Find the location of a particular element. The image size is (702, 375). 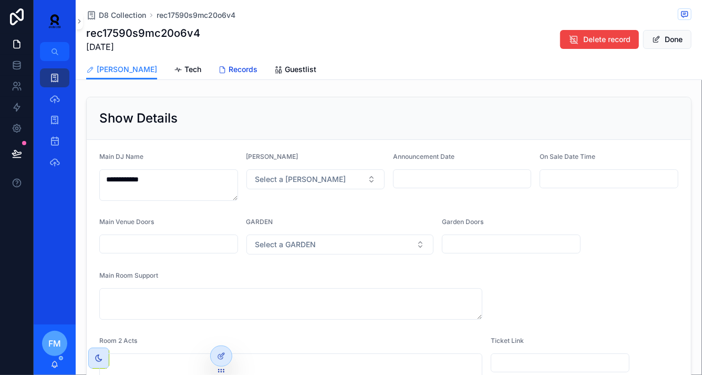

button: Done is located at coordinates (668, 39).